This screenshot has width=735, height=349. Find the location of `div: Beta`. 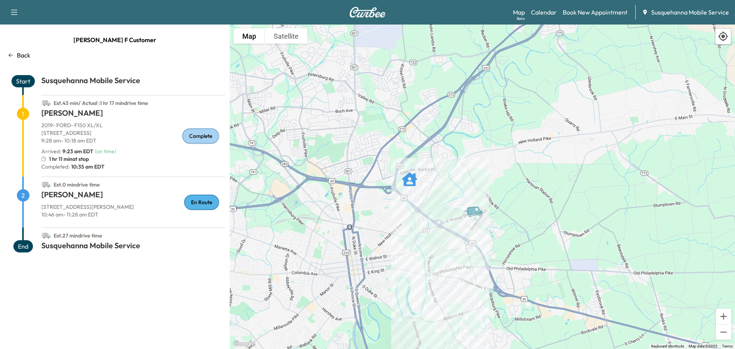

div: Beta is located at coordinates (521, 18).